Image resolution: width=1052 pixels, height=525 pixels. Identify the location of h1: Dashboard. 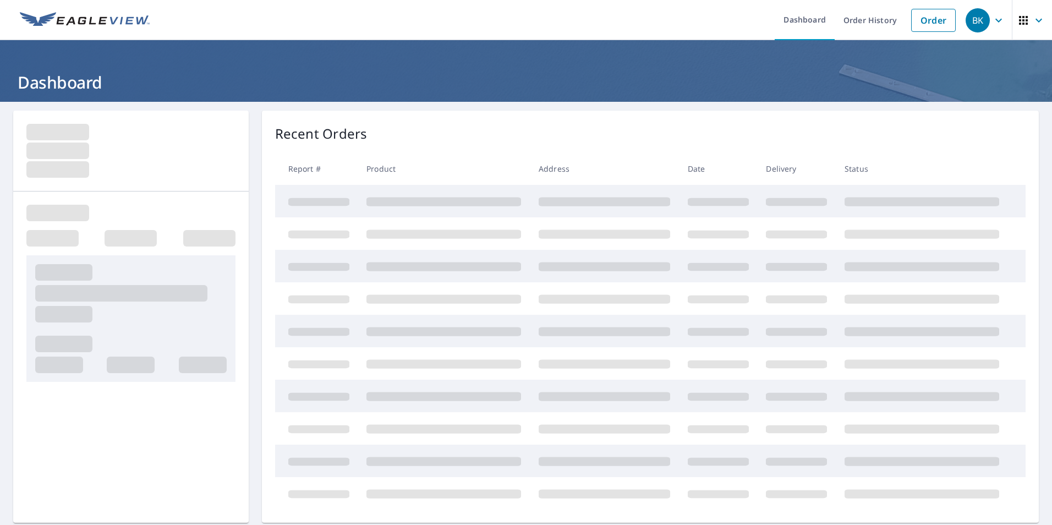
(526, 82).